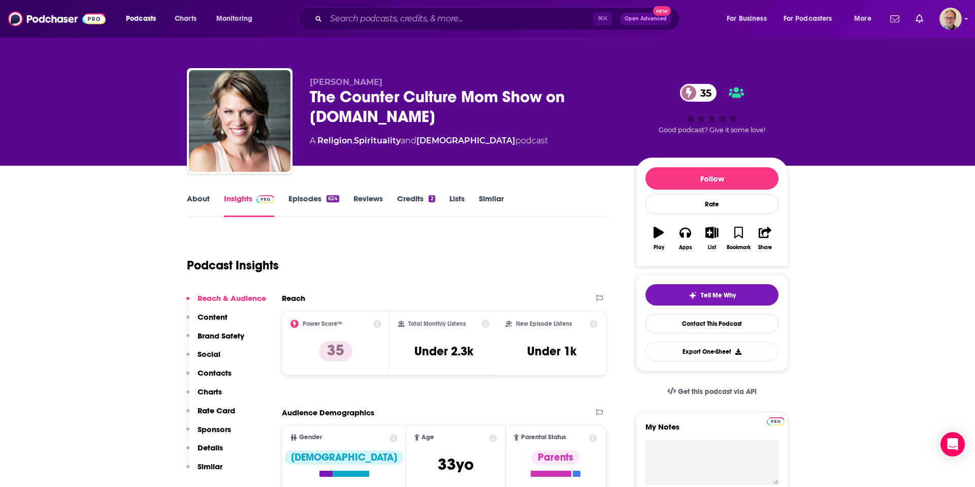  I want to click on img: User Profile, so click(951, 19).